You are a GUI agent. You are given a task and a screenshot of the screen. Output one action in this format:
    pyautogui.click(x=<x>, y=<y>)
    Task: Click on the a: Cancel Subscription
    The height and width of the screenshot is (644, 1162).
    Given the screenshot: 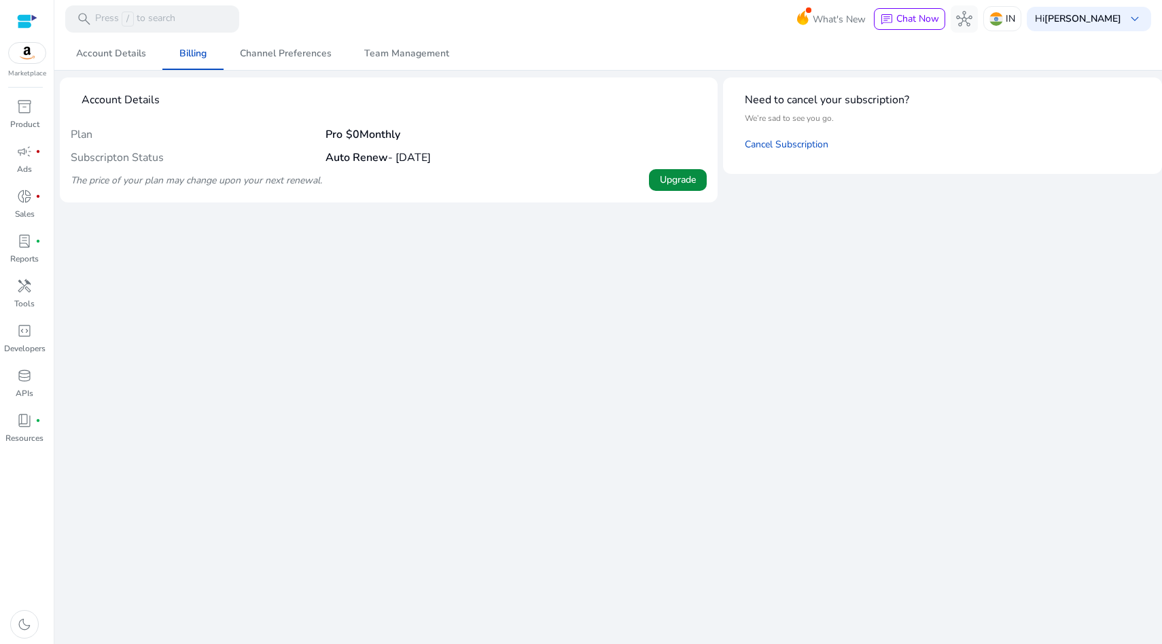 What is the action you would take?
    pyautogui.click(x=786, y=144)
    